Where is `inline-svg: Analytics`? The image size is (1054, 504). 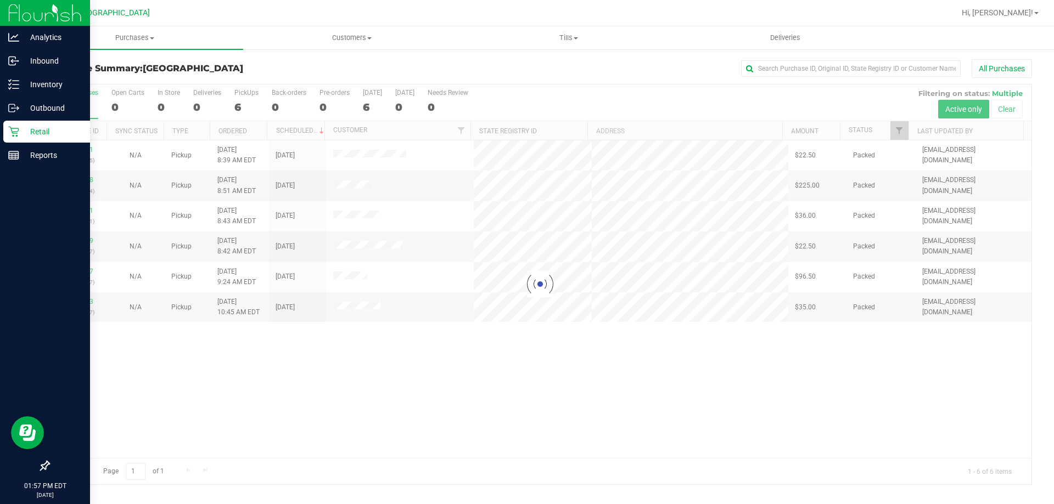
inline-svg: Analytics is located at coordinates (14, 37).